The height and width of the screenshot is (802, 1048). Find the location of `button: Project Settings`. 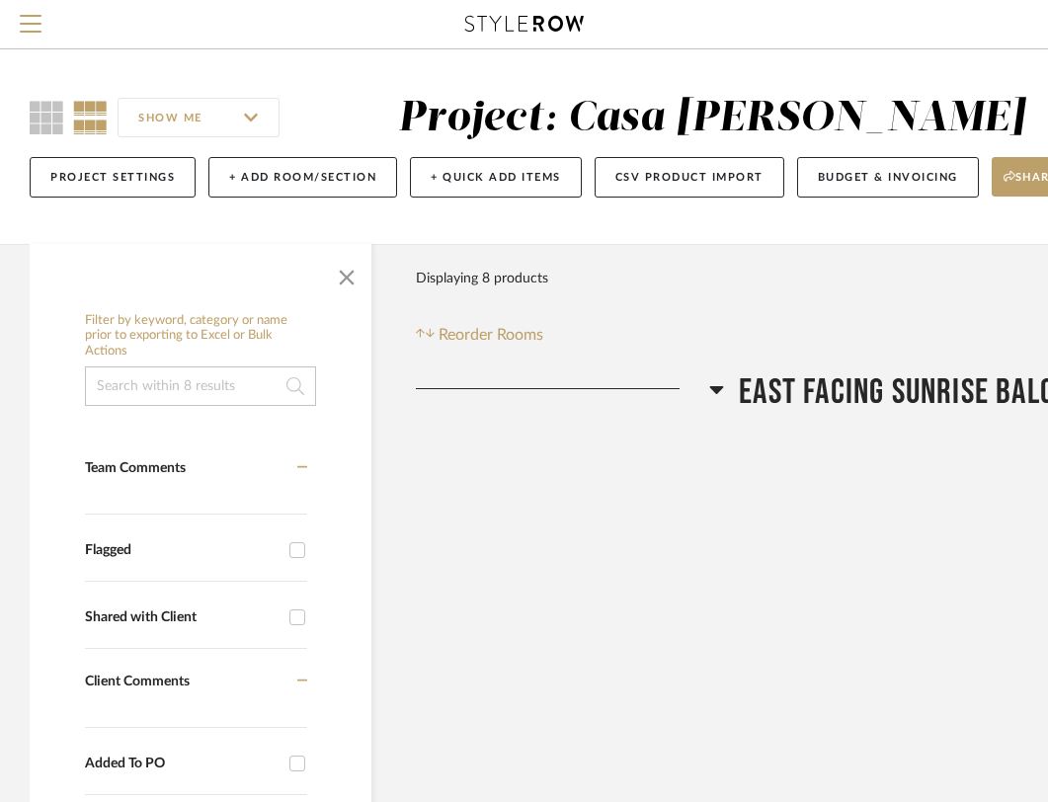

button: Project Settings is located at coordinates (113, 177).